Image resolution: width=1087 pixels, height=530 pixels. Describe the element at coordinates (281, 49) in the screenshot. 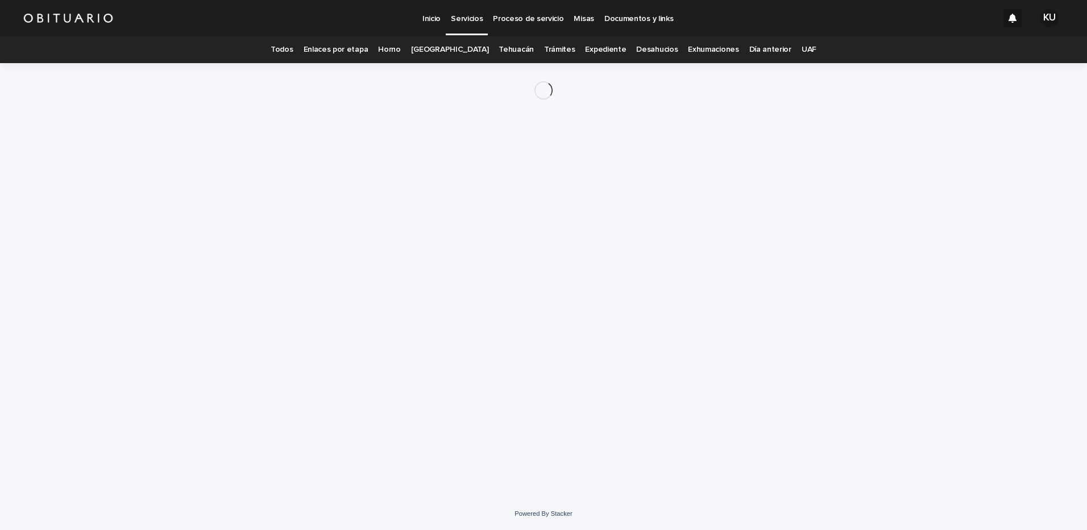

I see `a: Todos` at that location.